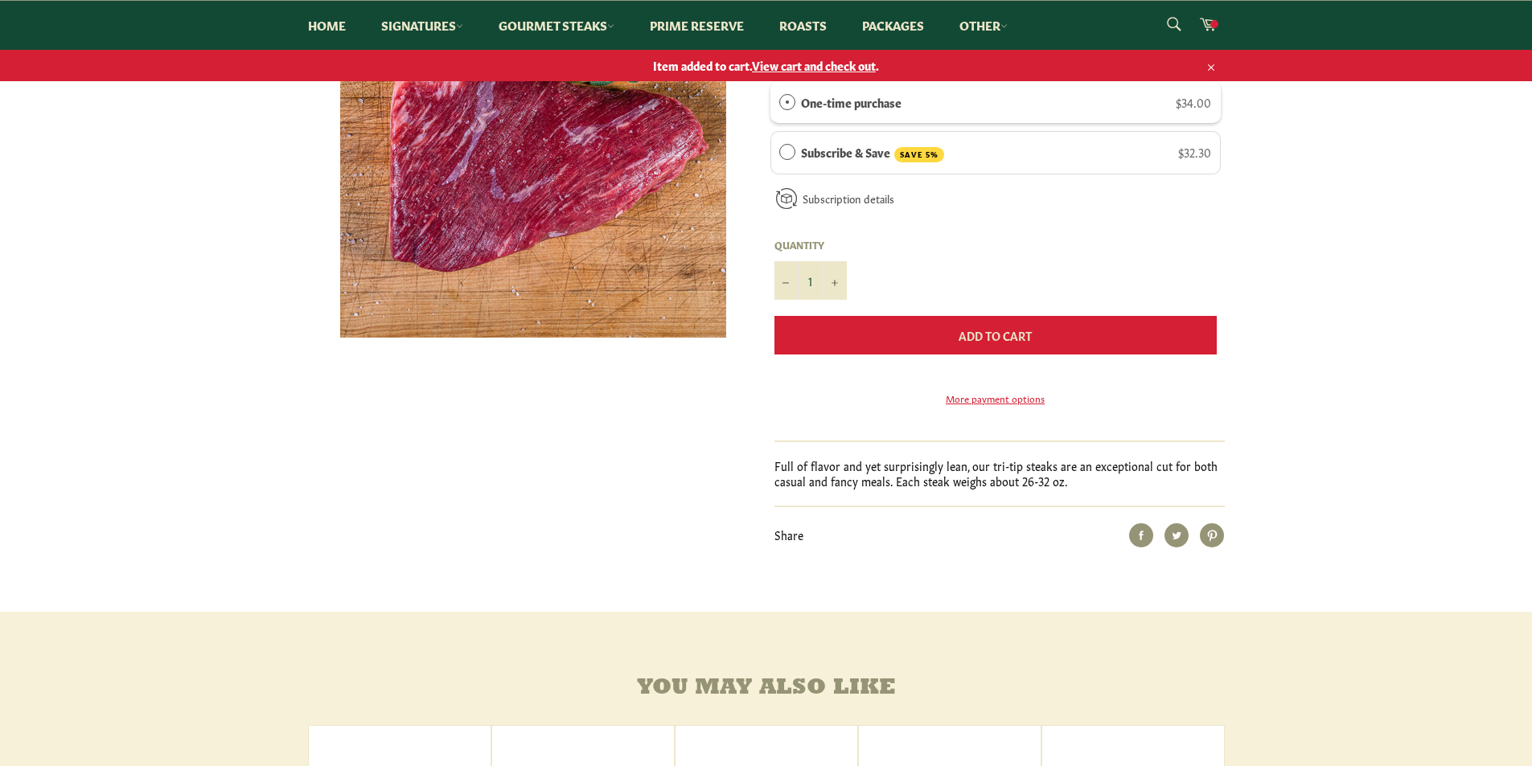 Image resolution: width=1532 pixels, height=766 pixels. What do you see at coordinates (803, 25) in the screenshot?
I see `a: Roasts` at bounding box center [803, 25].